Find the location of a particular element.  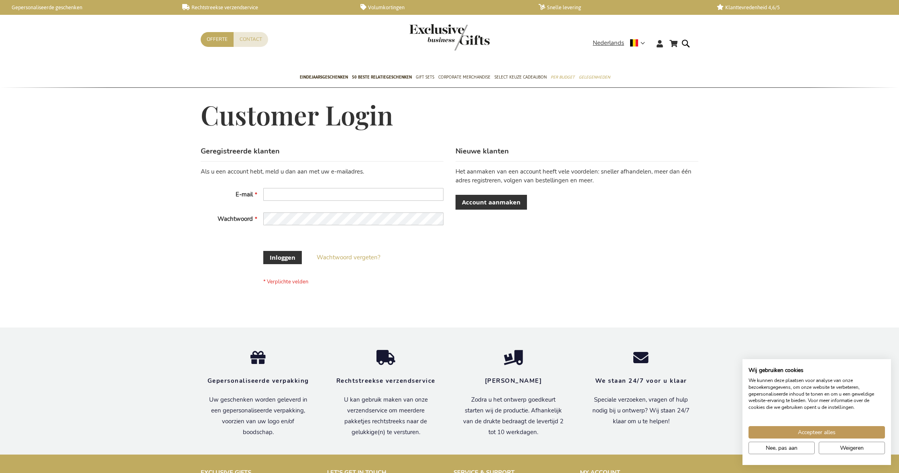

span: 50 beste relatiegeschenken is located at coordinates (382, 77).